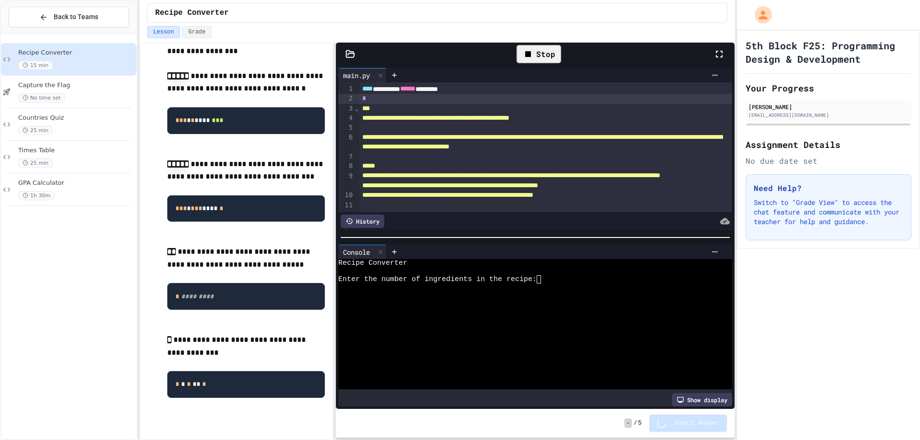 The height and width of the screenshot is (440, 920). What do you see at coordinates (828, 161) in the screenshot?
I see `div: No due date set` at bounding box center [828, 161].